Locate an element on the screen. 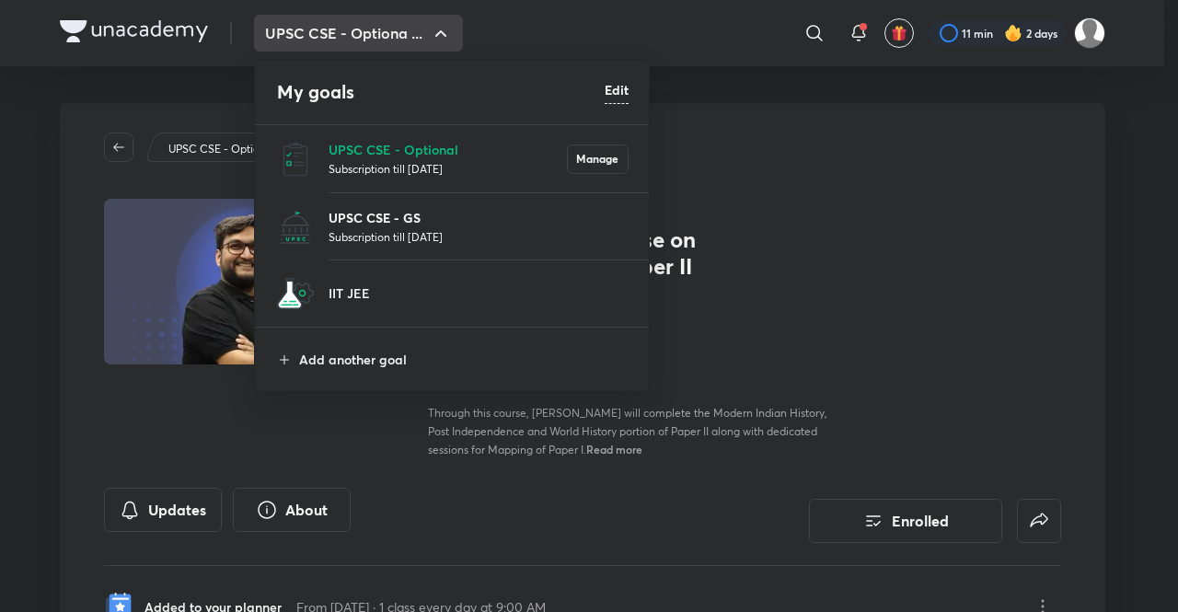  p: IIT JEE is located at coordinates (478, 293).